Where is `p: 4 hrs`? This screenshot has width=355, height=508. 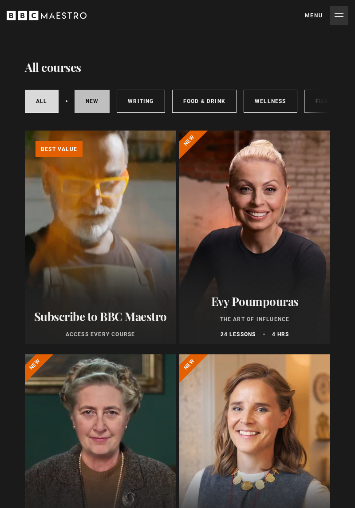
p: 4 hrs is located at coordinates (280, 334).